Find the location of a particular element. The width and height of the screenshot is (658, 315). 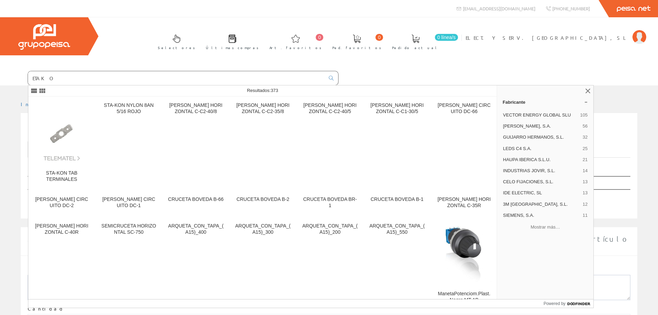

a: Fabricante is located at coordinates (545, 102).